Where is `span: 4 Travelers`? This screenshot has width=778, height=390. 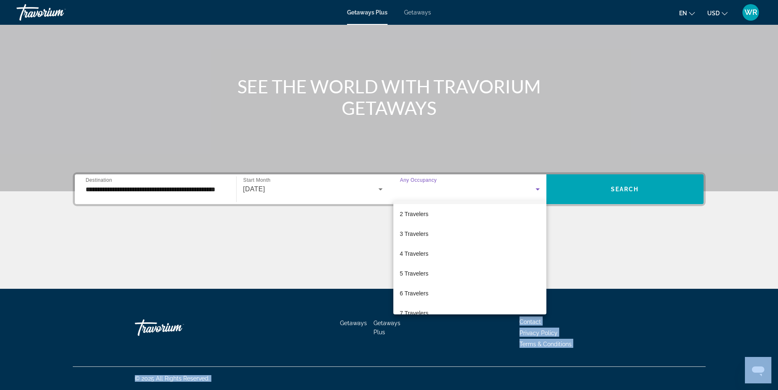
span: 4 Travelers is located at coordinates (414, 254).